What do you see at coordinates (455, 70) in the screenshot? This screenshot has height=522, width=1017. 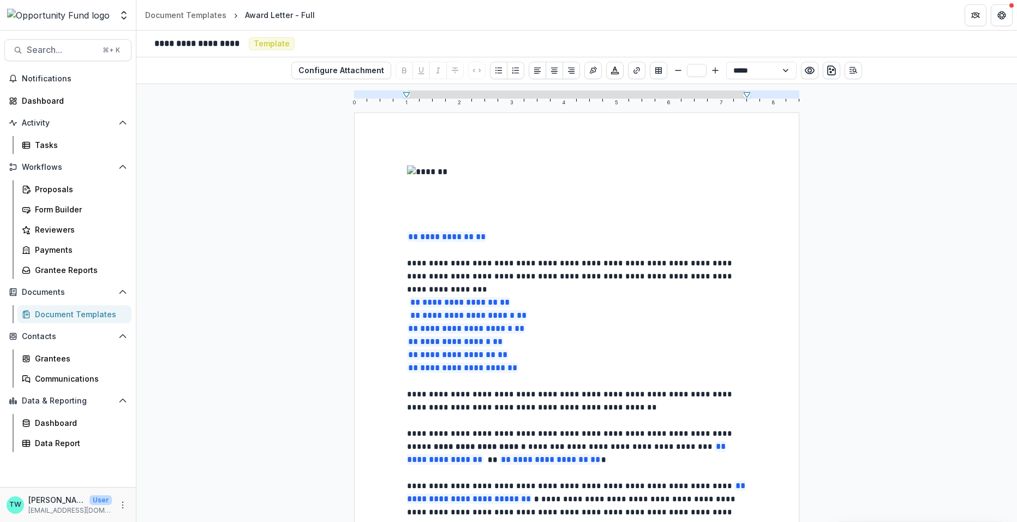 I see `button: Strike` at bounding box center [455, 70].